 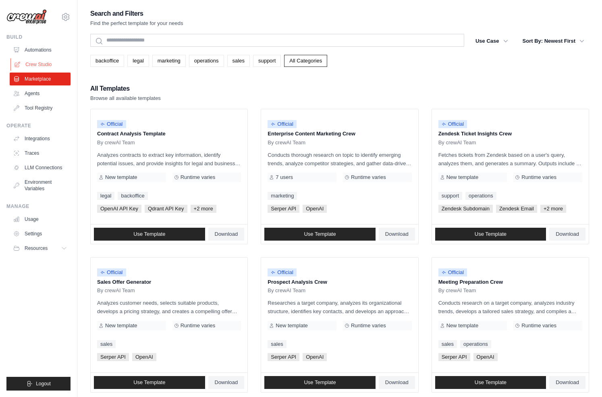 What do you see at coordinates (27, 17) in the screenshot?
I see `img: Logo` at bounding box center [27, 17].